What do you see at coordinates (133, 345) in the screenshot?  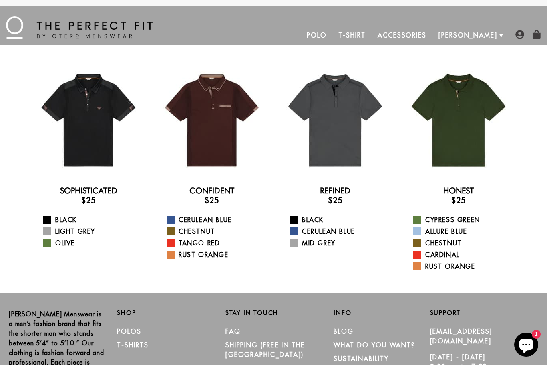 I see `a: T-Shirts` at bounding box center [133, 345].